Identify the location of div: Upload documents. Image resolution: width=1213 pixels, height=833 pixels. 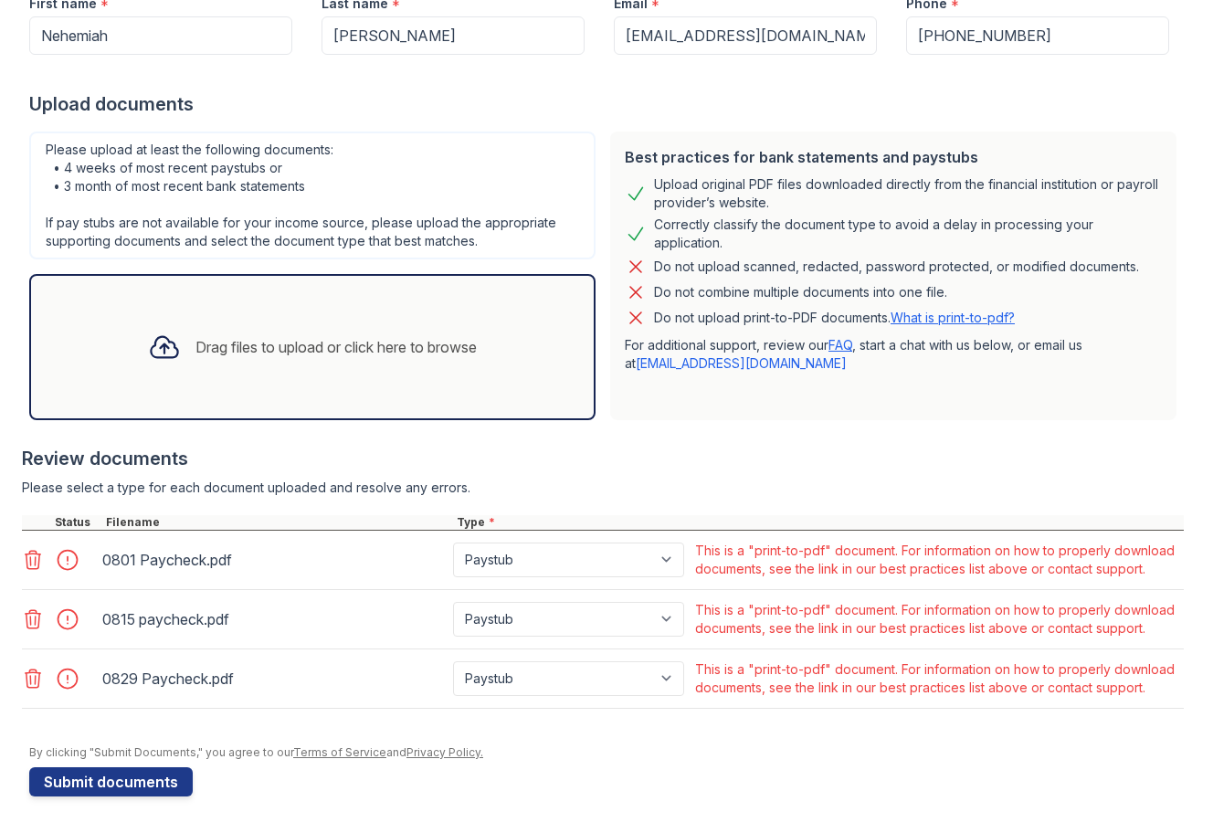
(606, 104).